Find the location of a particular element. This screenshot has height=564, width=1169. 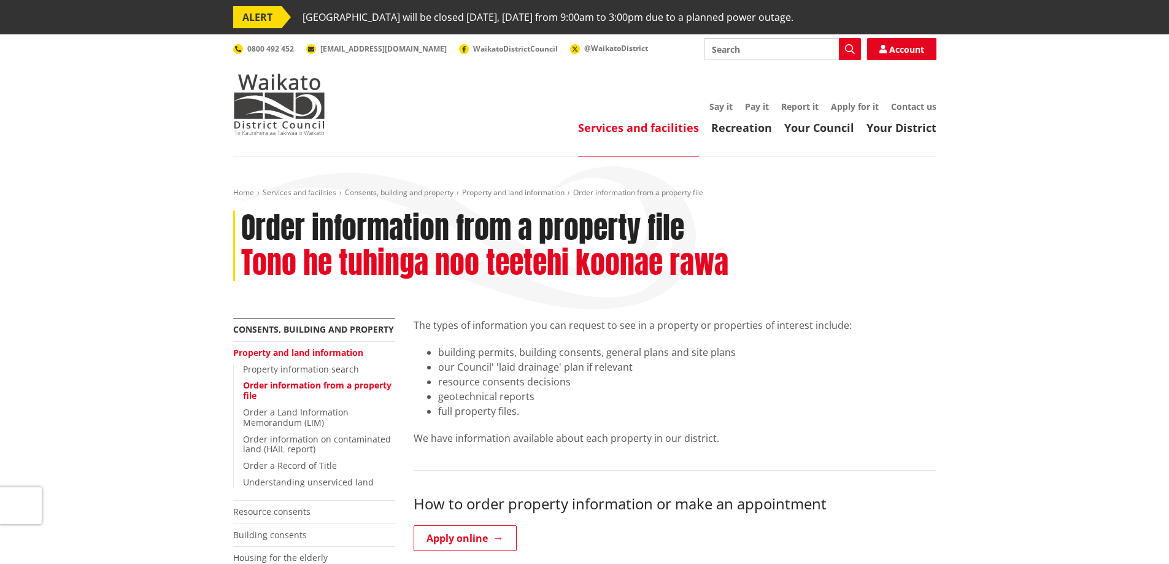

li: our Council' 'laid drainage' plan if relevant is located at coordinates (687, 367).